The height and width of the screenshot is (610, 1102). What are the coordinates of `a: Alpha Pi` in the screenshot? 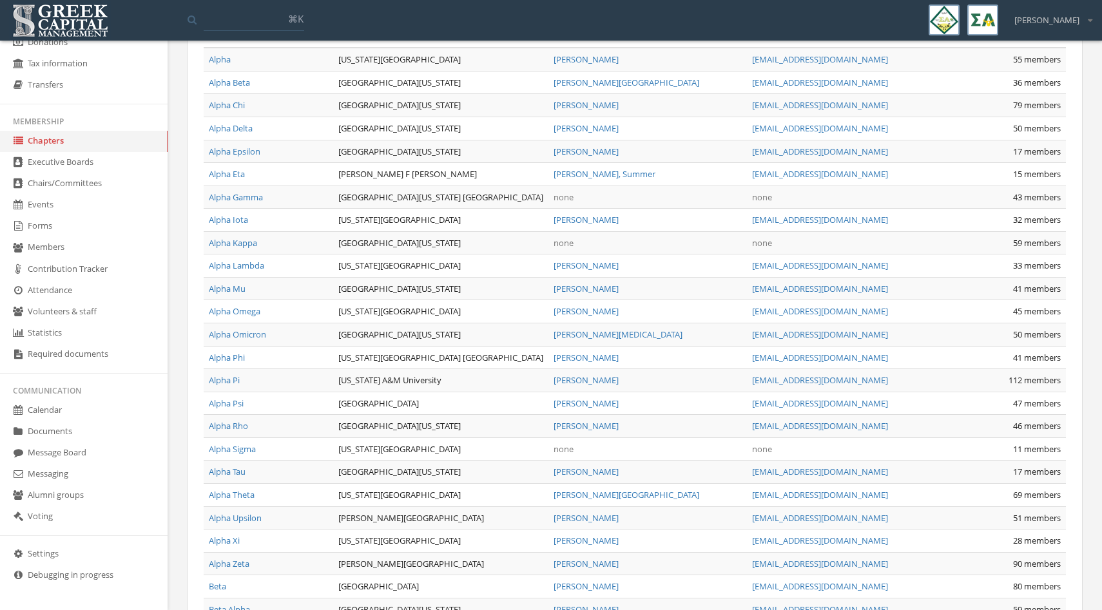 It's located at (224, 380).